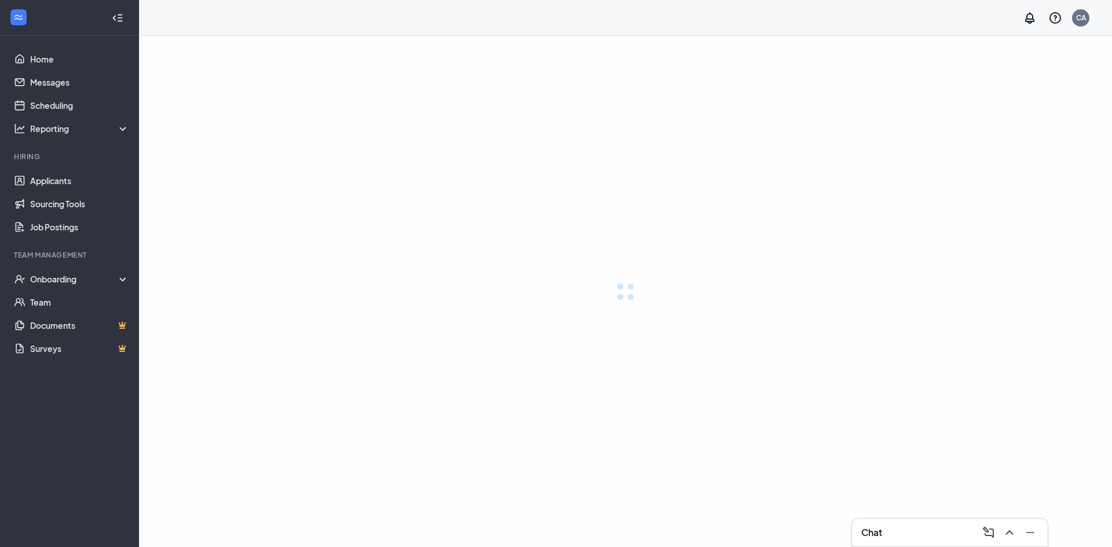  What do you see at coordinates (1055, 18) in the screenshot?
I see `svg: QuestionInfo` at bounding box center [1055, 18].